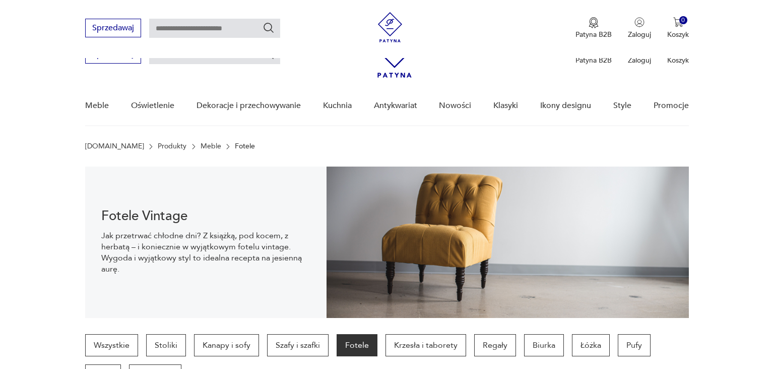 The width and height of the screenshot is (774, 369). What do you see at coordinates (678, 28) in the screenshot?
I see `button: 0Koszyk` at bounding box center [678, 28].